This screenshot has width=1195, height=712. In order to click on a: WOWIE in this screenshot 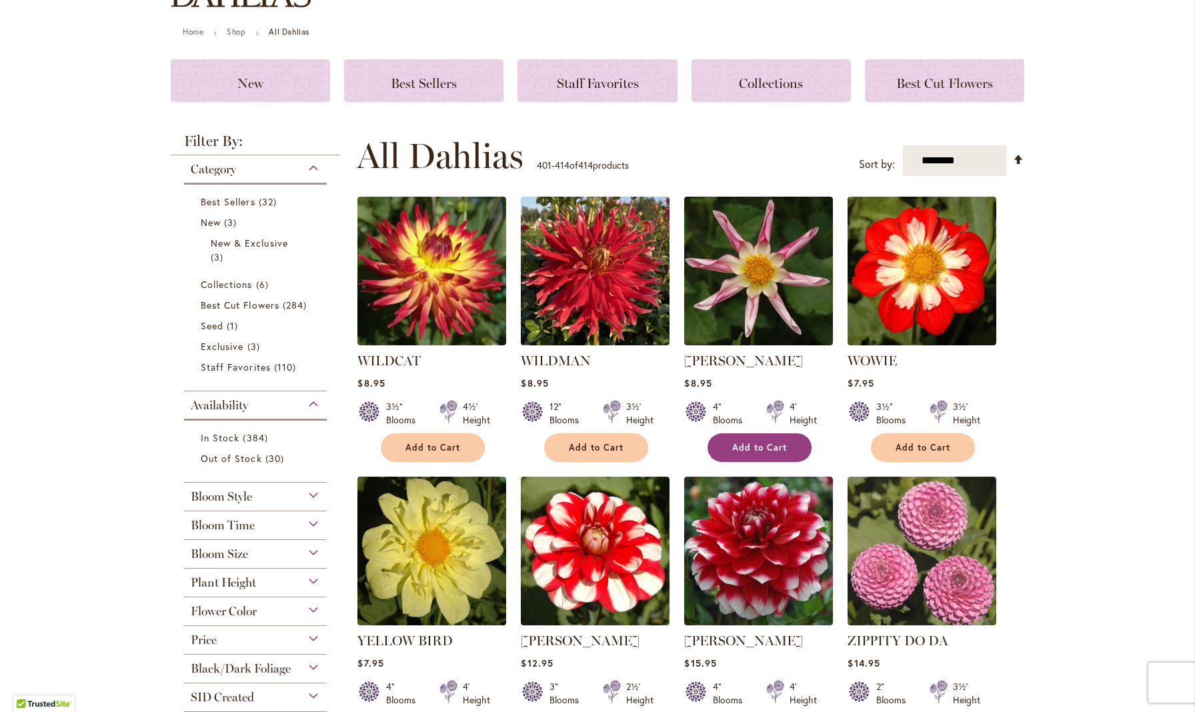, I will do `click(872, 361)`.